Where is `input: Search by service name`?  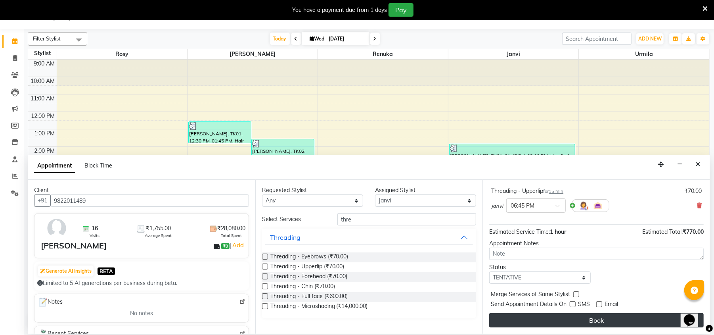
input: Search by service name is located at coordinates (407, 219).